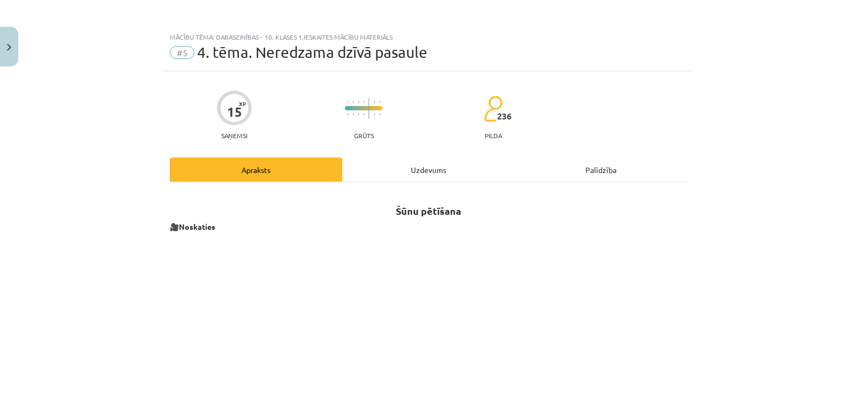  What do you see at coordinates (504, 116) in the screenshot?
I see `span: 236` at bounding box center [504, 116].